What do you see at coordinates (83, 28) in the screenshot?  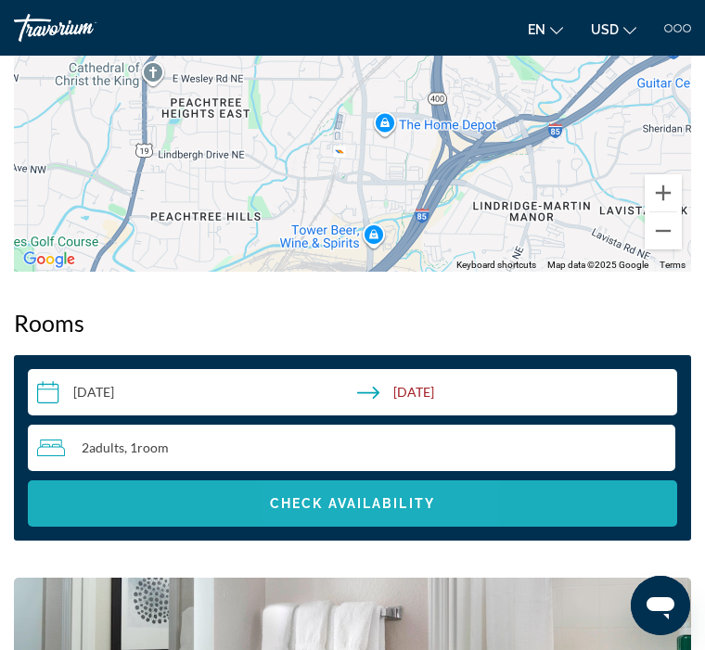 I see `a: Travorium` at bounding box center [83, 28].